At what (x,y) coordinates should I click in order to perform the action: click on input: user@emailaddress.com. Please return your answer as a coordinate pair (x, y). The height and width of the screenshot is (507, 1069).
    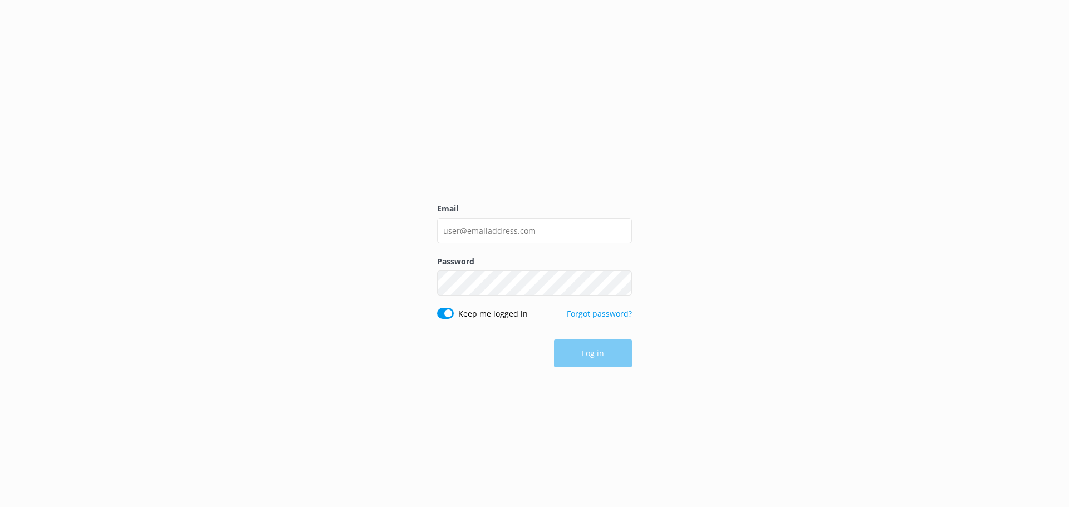
    Looking at the image, I should click on (534, 230).